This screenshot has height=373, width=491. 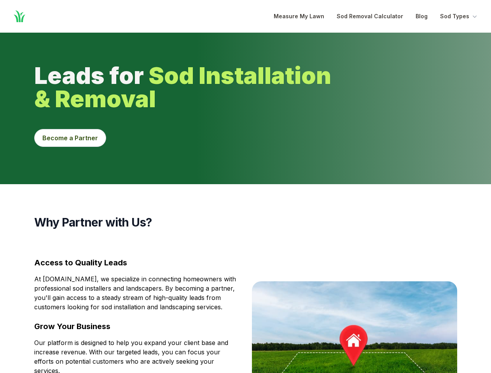 I want to click on h1: Leads for, so click(x=208, y=87).